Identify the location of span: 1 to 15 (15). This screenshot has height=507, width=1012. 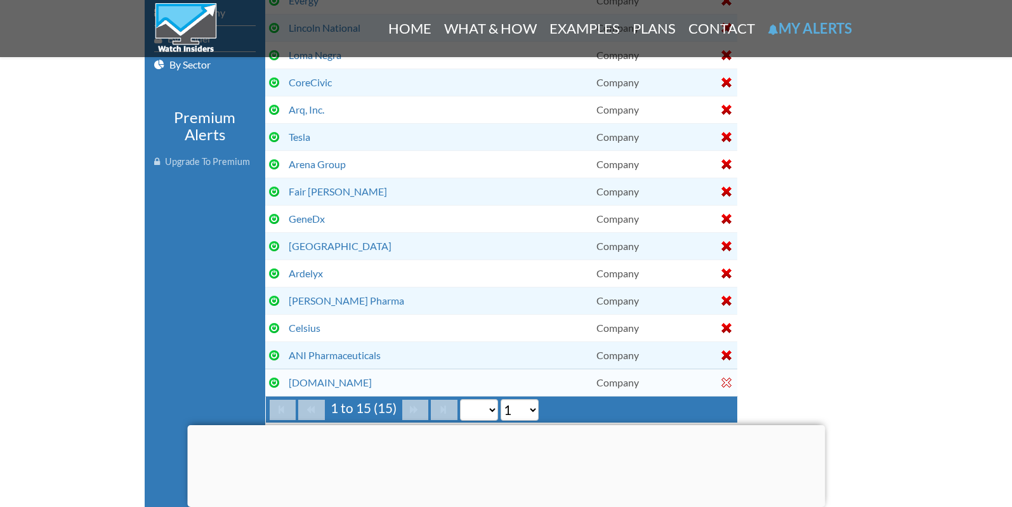
(363, 407).